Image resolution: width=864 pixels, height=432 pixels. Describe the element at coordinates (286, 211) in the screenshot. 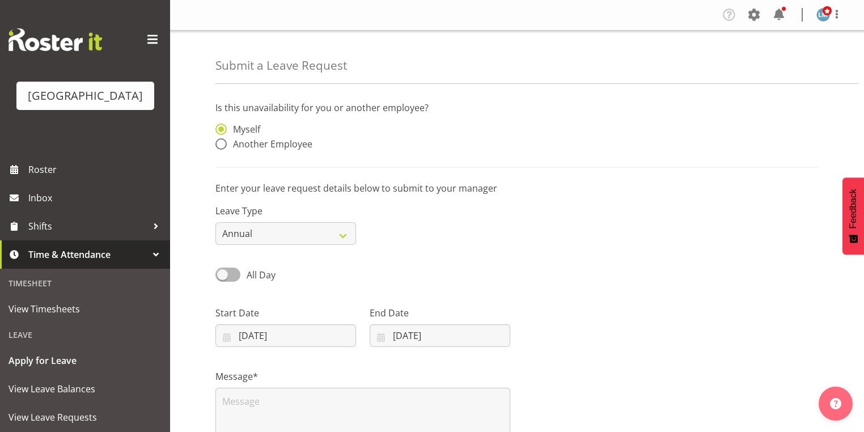

I see `label: Leave Type` at that location.